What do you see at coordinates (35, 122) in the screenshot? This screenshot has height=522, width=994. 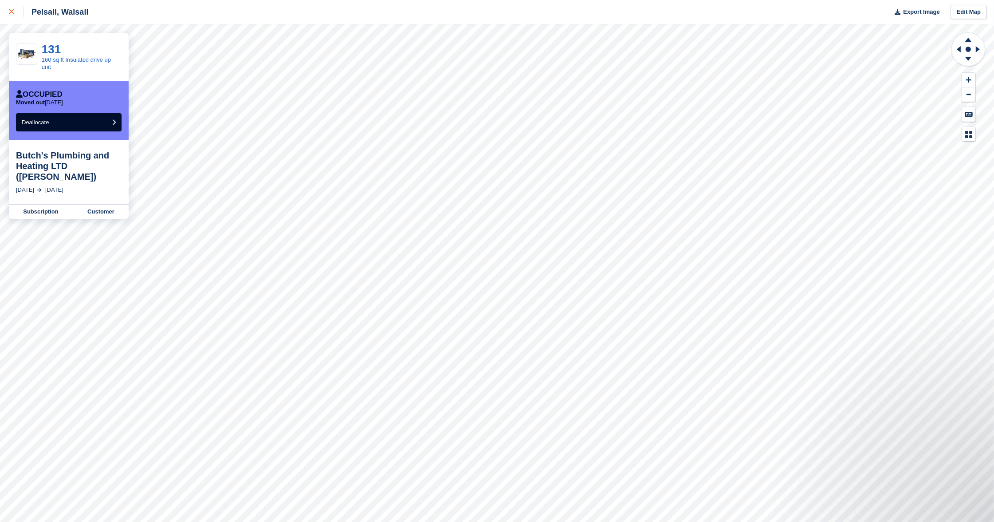 I see `span: Deallocate` at bounding box center [35, 122].